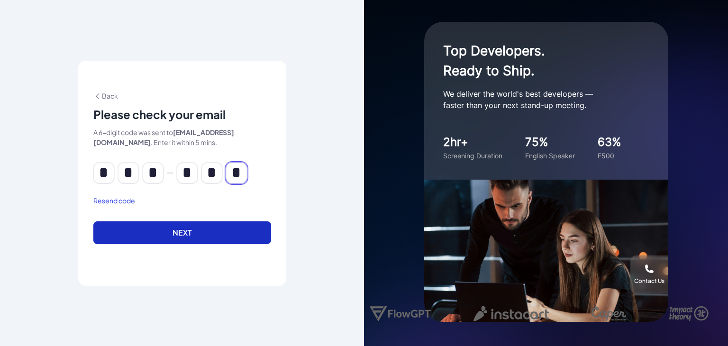 Image resolution: width=728 pixels, height=346 pixels. What do you see at coordinates (610, 142) in the screenshot?
I see `div: 63%` at bounding box center [610, 142].